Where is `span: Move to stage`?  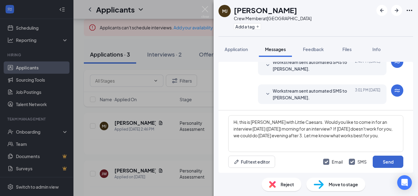
span: Move to stage is located at coordinates (343, 185).